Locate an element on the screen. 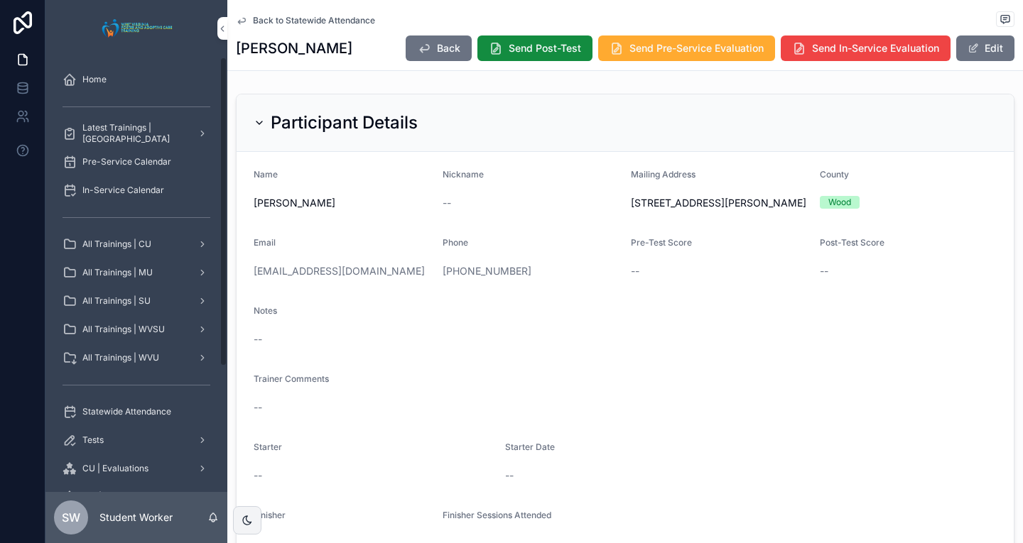 The image size is (1023, 543). a: All Trainings | WVSU is located at coordinates (136, 330).